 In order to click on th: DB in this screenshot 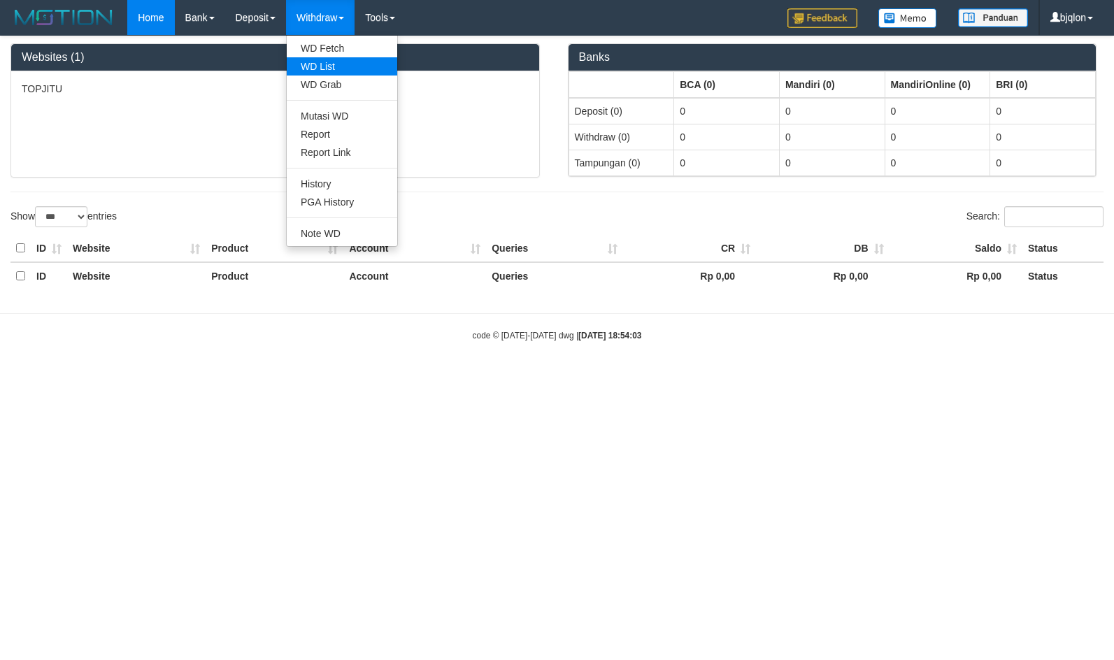, I will do `click(822, 248)`.